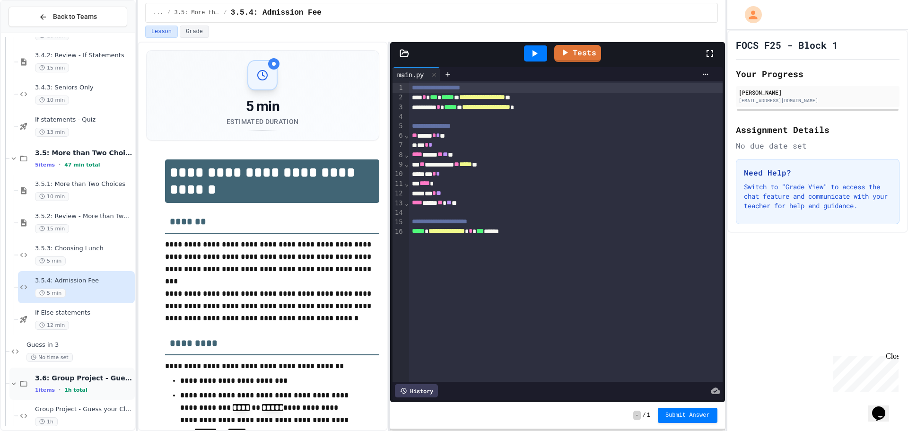 The height and width of the screenshot is (431, 908). Describe the element at coordinates (35, 32) in the screenshot. I see `div: Chat with us now!Close` at that location.